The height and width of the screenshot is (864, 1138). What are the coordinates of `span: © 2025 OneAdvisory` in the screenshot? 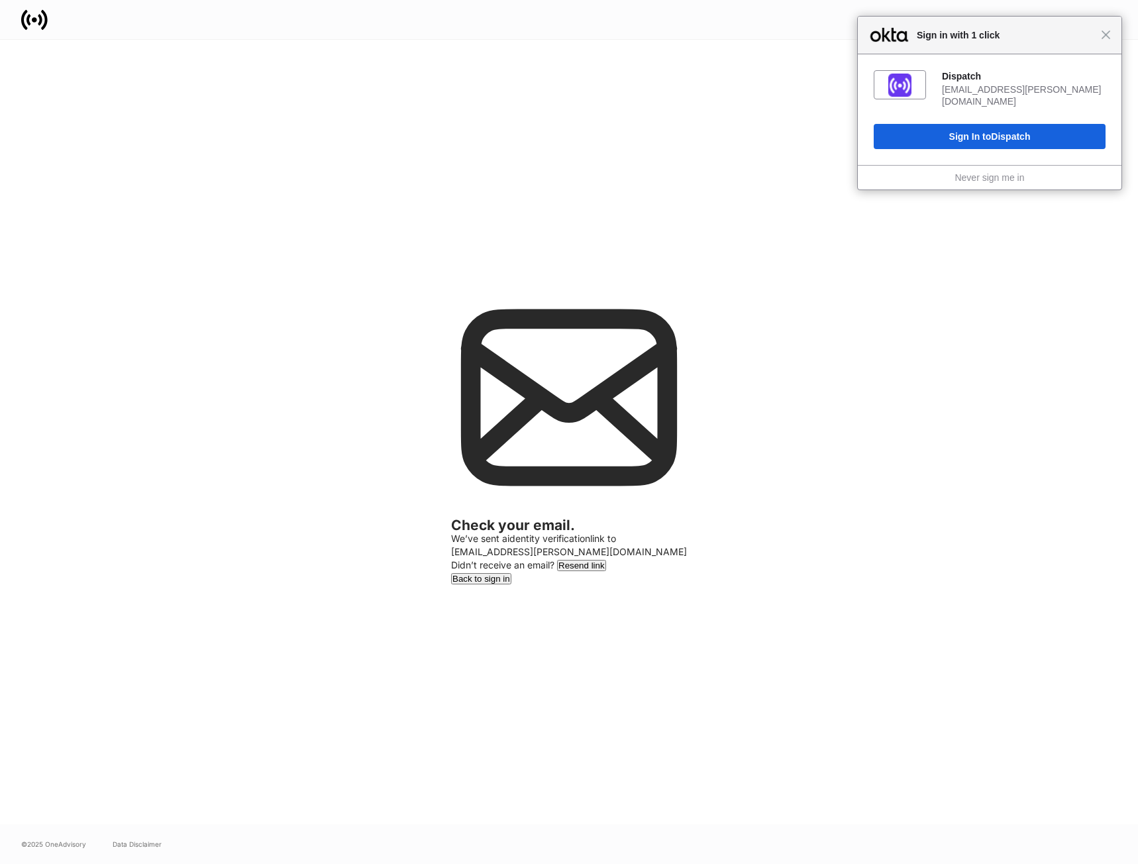 It's located at (54, 844).